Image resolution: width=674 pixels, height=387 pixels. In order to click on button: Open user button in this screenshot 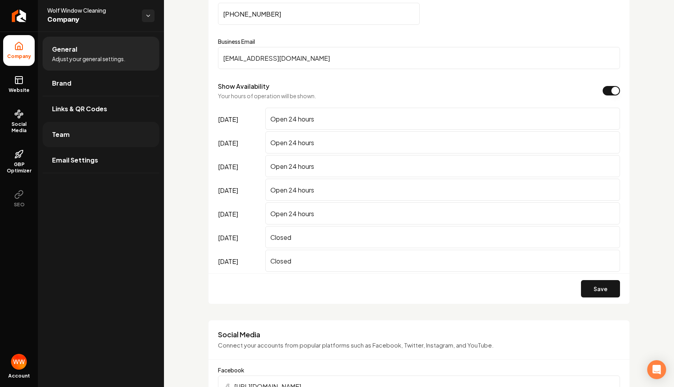, I will do `click(19, 362)`.